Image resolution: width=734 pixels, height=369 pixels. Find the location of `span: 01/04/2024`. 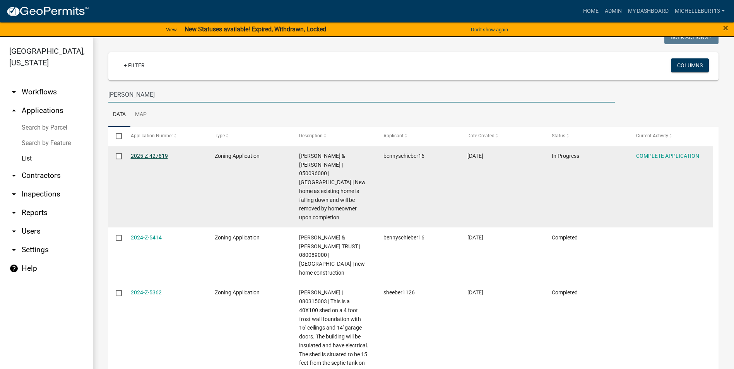

span: 01/04/2024 is located at coordinates (475, 293).